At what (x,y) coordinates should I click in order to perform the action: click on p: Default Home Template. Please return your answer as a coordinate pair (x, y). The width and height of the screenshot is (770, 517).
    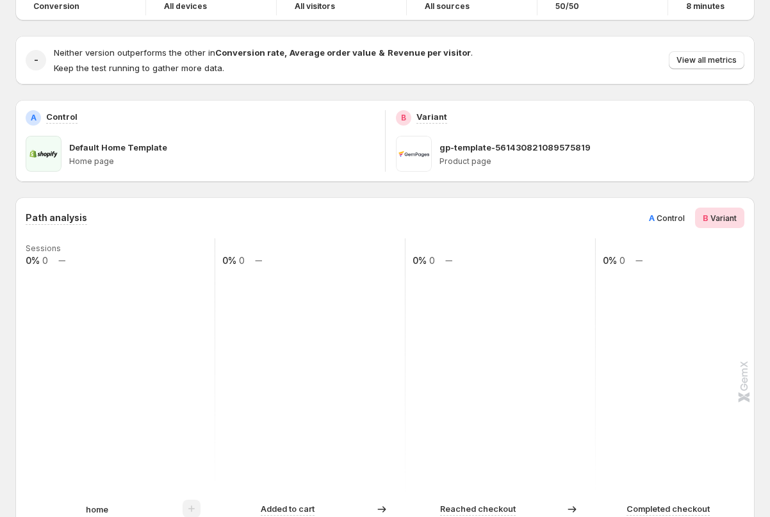
    Looking at the image, I should click on (118, 147).